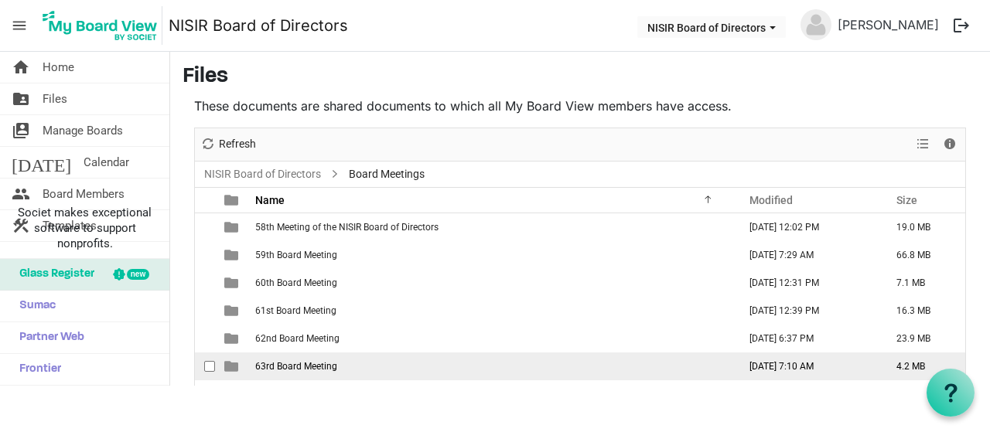  I want to click on div: Details, so click(950, 145).